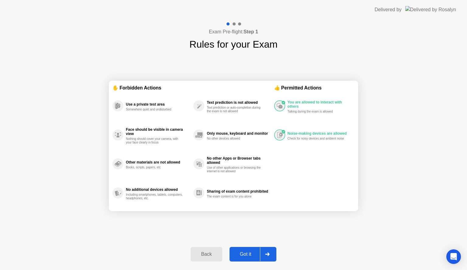 The image size is (467, 270). I want to click on button: Got it, so click(253, 255).